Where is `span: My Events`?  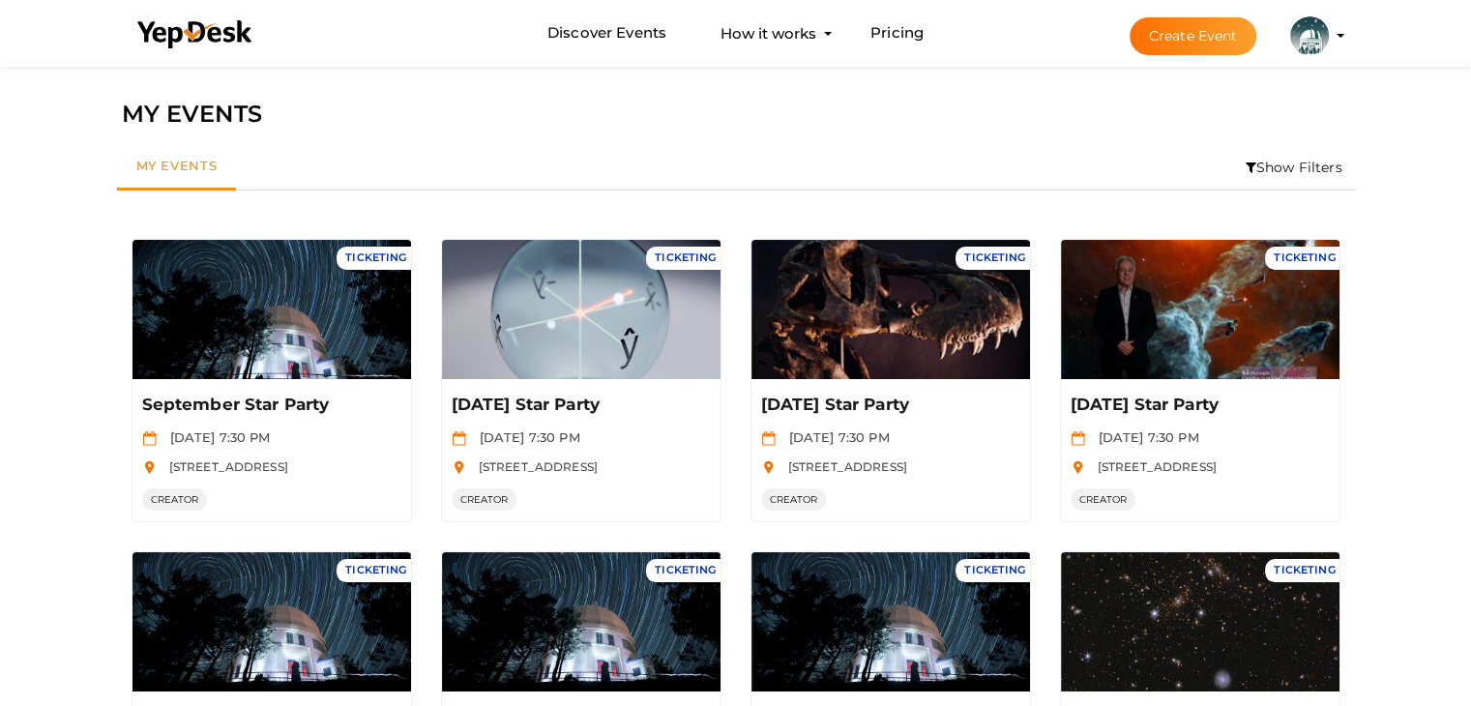 span: My Events is located at coordinates (177, 165).